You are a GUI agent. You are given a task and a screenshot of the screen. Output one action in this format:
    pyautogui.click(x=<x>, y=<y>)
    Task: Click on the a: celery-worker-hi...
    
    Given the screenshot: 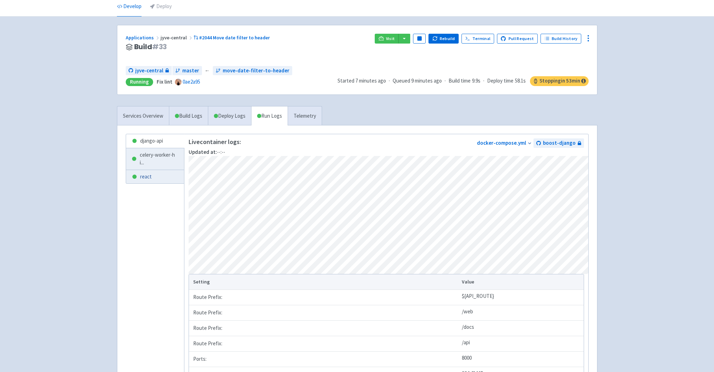 What is the action you would take?
    pyautogui.click(x=155, y=159)
    